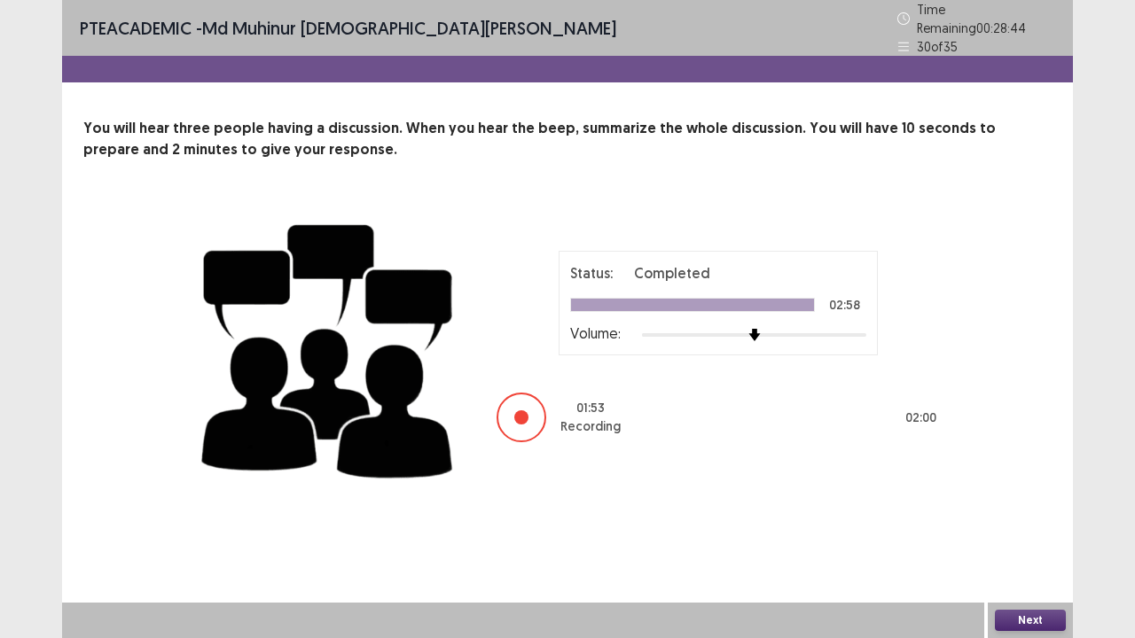 The width and height of the screenshot is (1135, 638). What do you see at coordinates (591, 273) in the screenshot?
I see `p: Status:` at bounding box center [591, 273].